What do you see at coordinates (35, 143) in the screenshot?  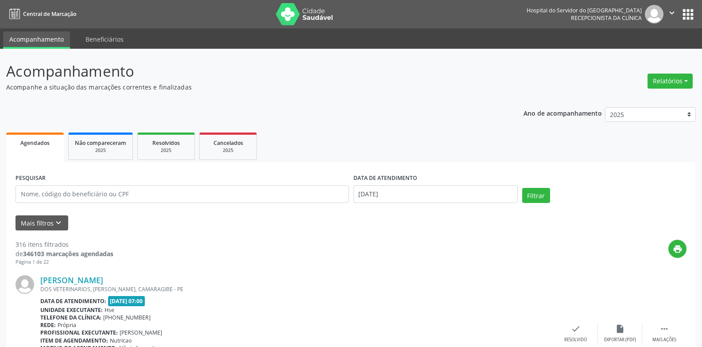 I see `span: Agendados` at bounding box center [35, 143].